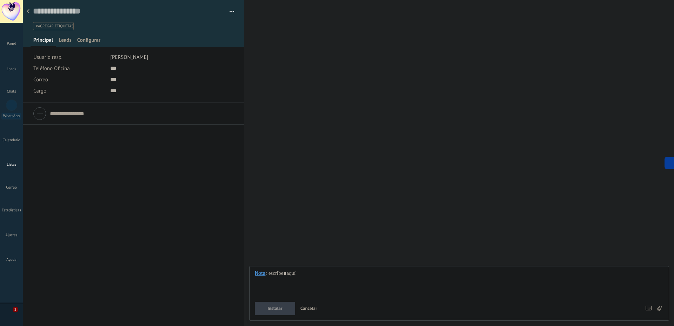 The image size is (674, 326). Describe the element at coordinates (48, 57) in the screenshot. I see `span: Usuario resp.` at that location.